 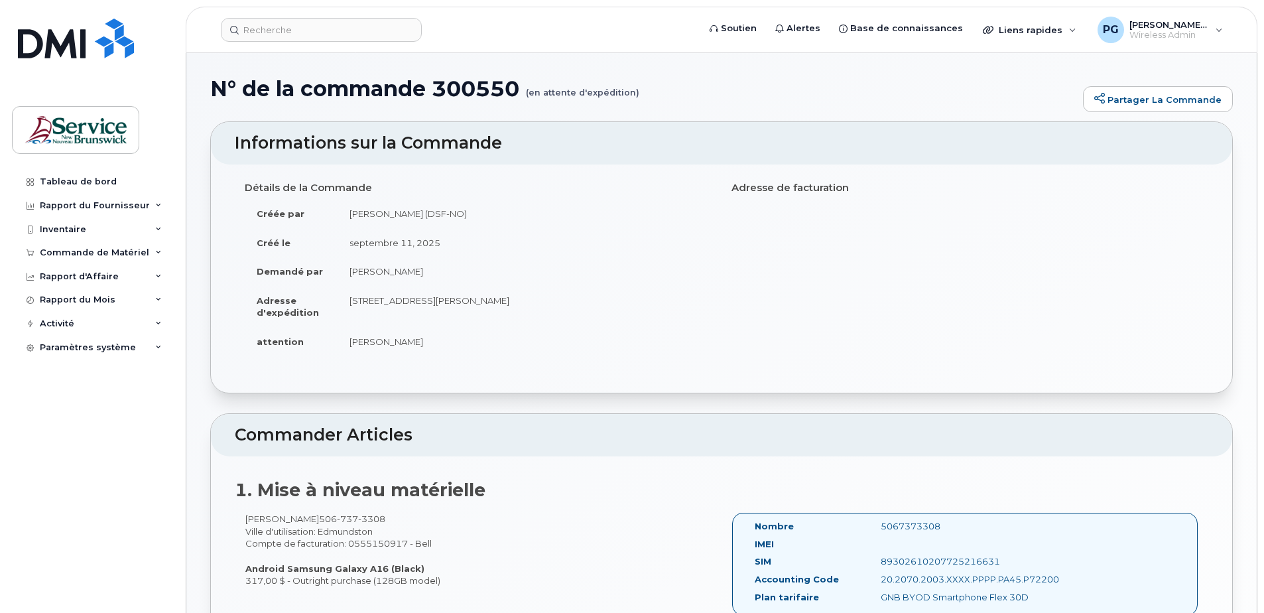 What do you see at coordinates (290, 271) in the screenshot?
I see `strong: Demandé par` at bounding box center [290, 271].